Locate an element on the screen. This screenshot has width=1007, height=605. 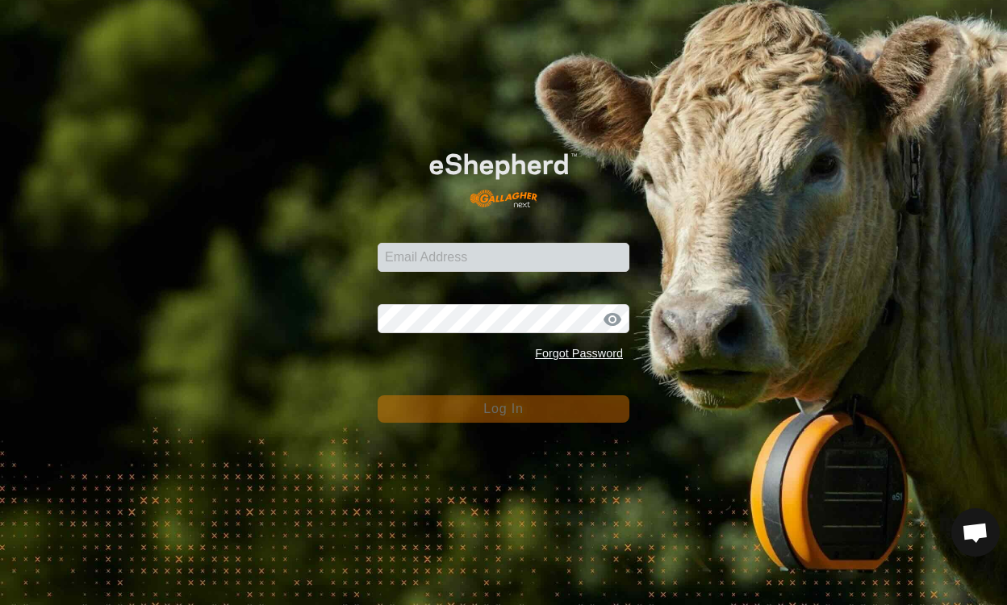
a: Open chat is located at coordinates (975, 532).